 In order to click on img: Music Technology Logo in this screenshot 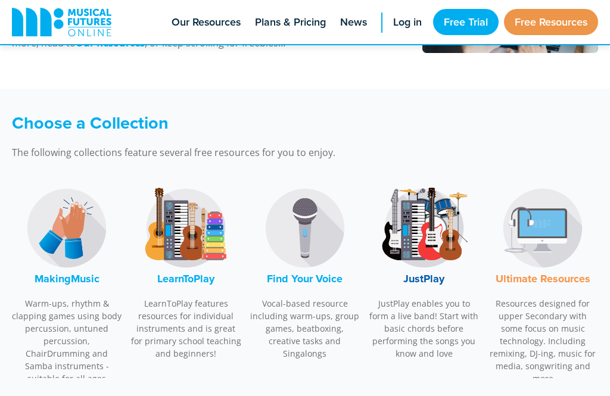, I will do `click(543, 228)`.